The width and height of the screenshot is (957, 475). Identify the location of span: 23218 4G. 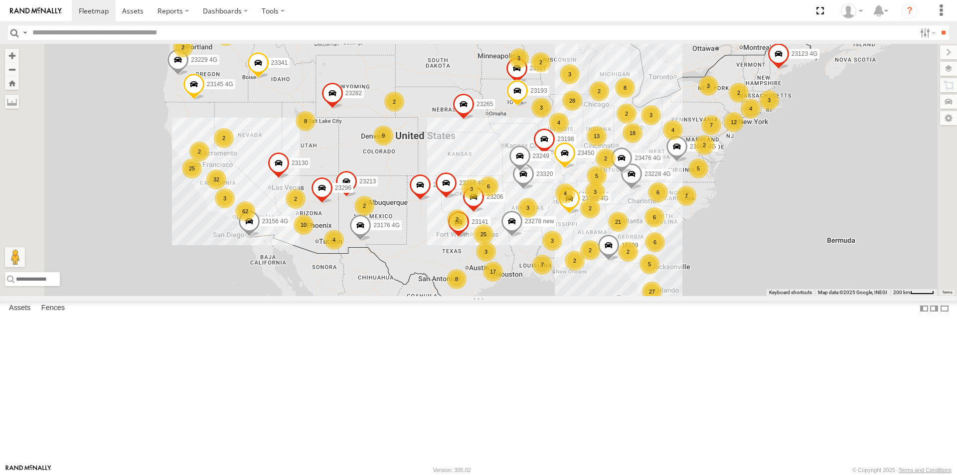
(472, 183).